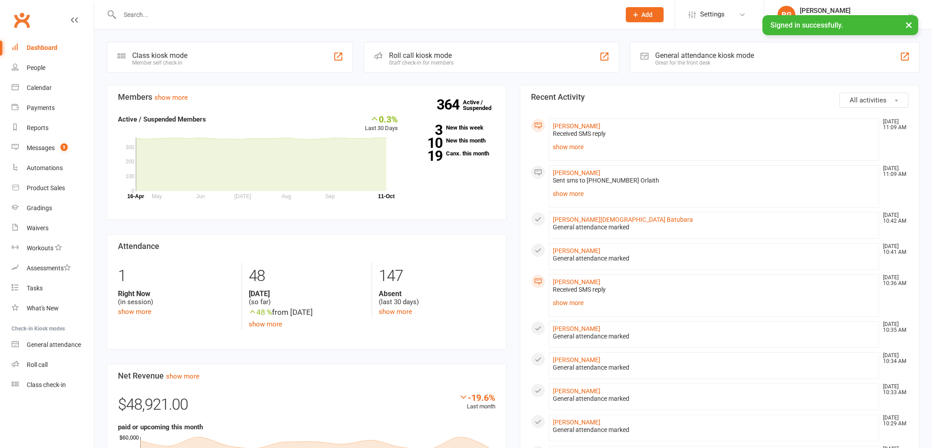  What do you see at coordinates (647, 15) in the screenshot?
I see `span: Add` at bounding box center [647, 15].